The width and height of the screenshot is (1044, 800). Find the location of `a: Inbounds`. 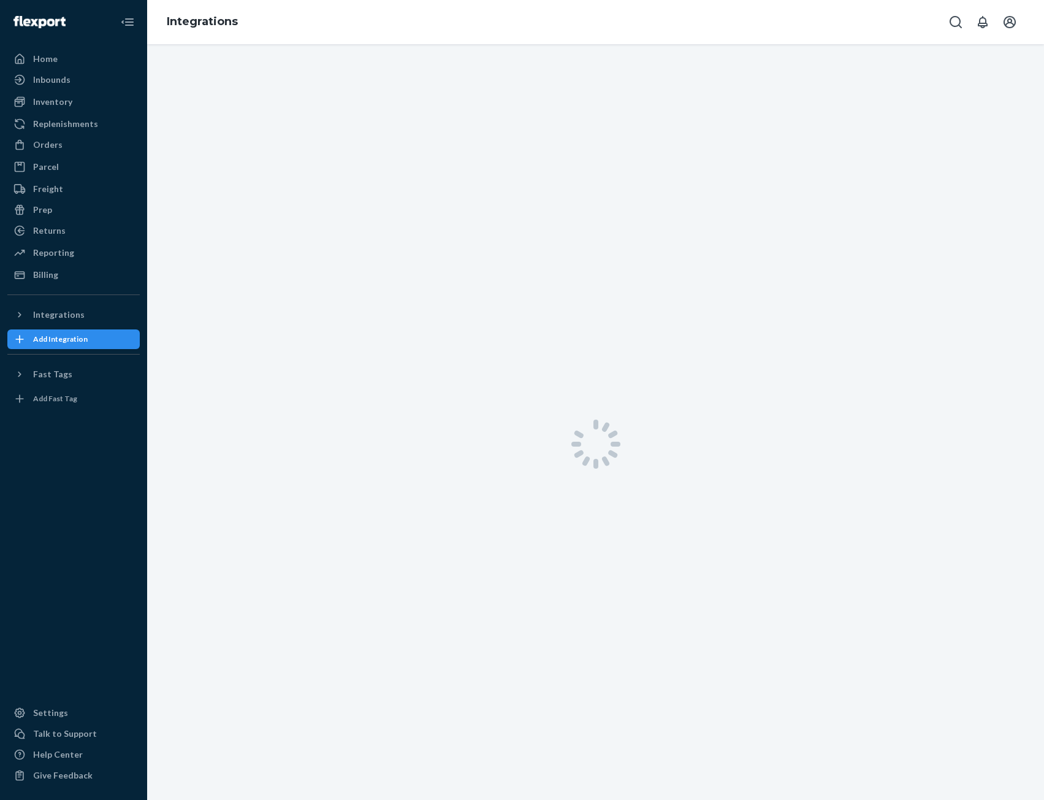

a: Inbounds is located at coordinates (74, 80).